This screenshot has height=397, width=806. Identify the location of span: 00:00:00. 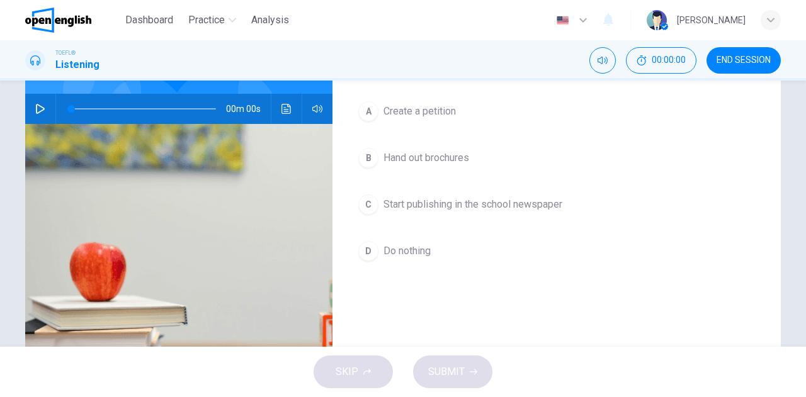
(669, 60).